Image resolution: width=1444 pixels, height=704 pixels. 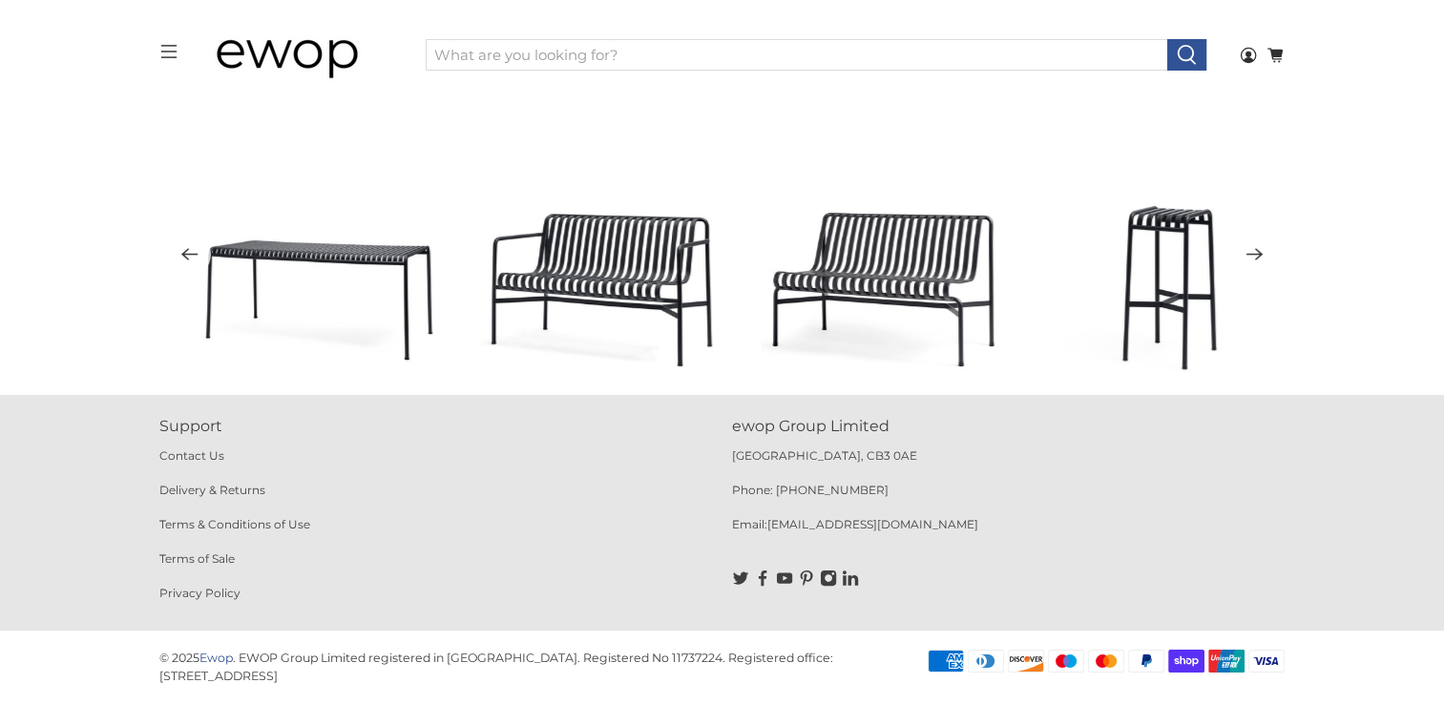 I want to click on a: Terms of Sale, so click(x=197, y=558).